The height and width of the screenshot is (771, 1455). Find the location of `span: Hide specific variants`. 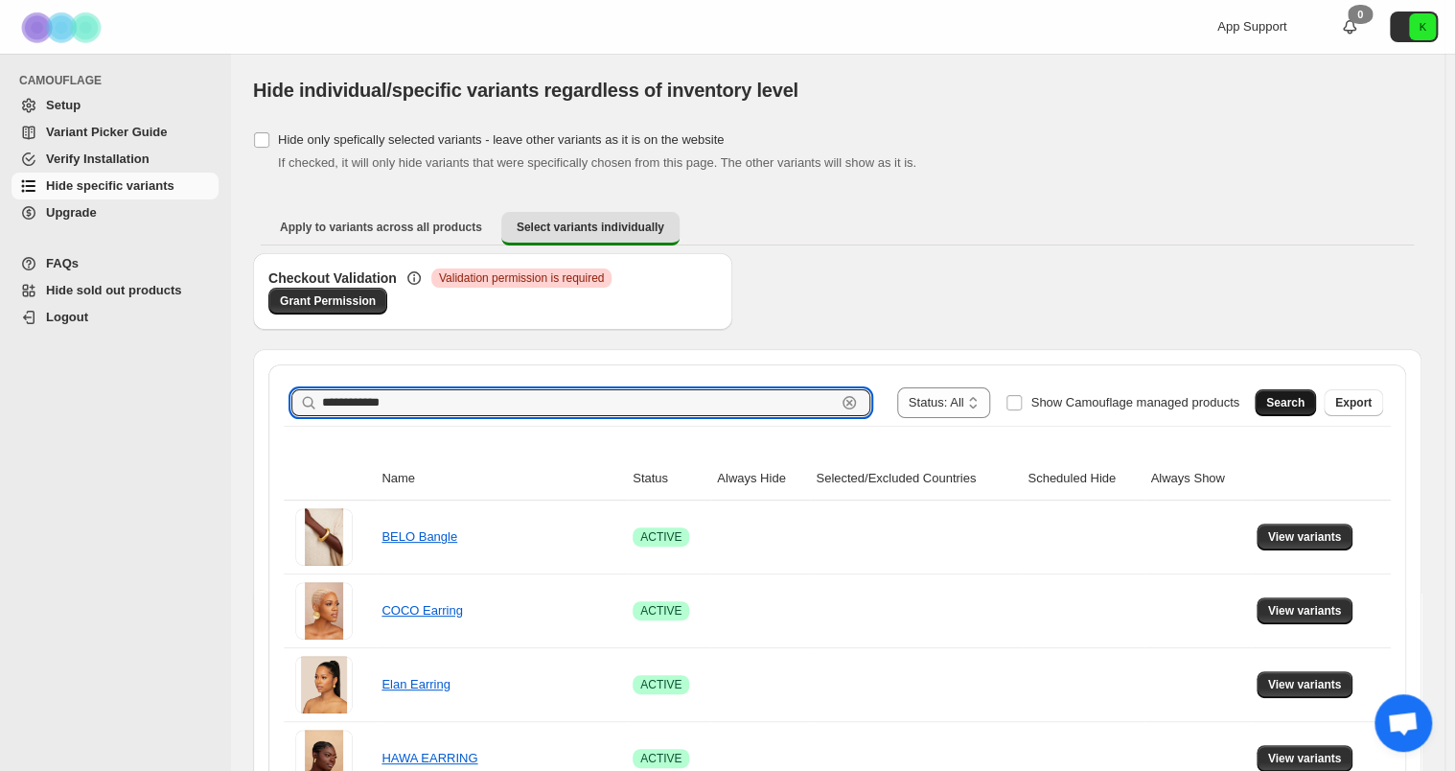

span: Hide specific variants is located at coordinates (110, 185).